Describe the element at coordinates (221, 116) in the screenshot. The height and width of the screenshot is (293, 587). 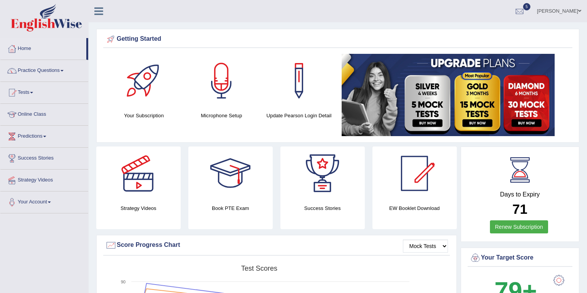
I see `h4: Microphone Setup` at that location.